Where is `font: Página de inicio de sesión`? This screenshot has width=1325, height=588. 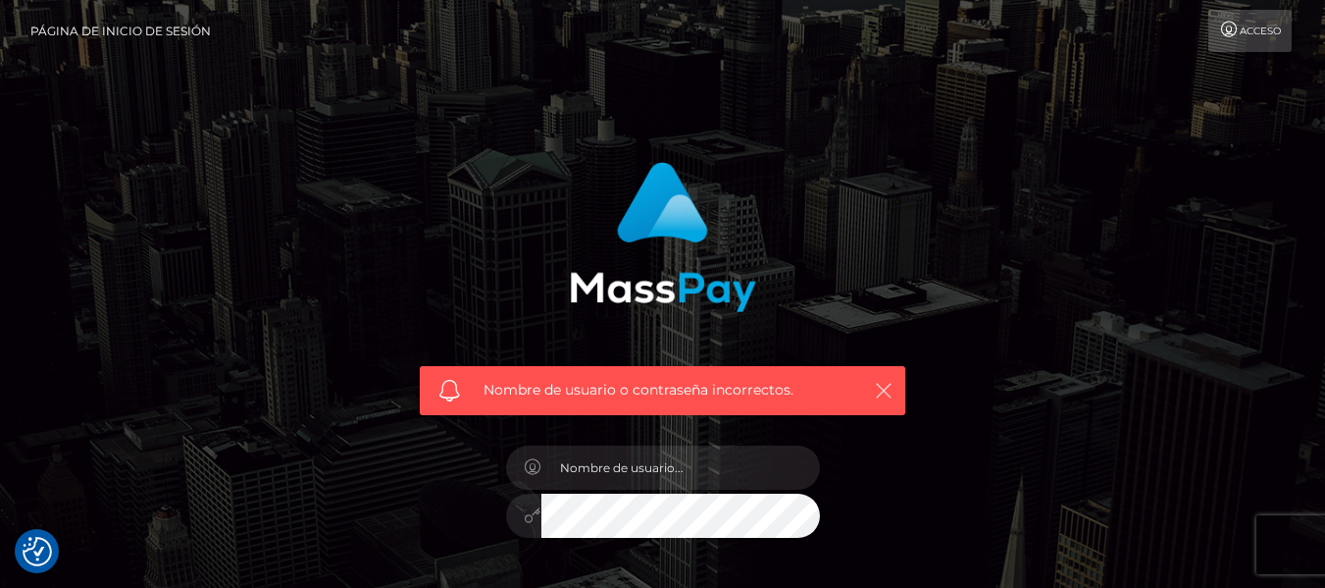 font: Página de inicio de sesión is located at coordinates (121, 30).